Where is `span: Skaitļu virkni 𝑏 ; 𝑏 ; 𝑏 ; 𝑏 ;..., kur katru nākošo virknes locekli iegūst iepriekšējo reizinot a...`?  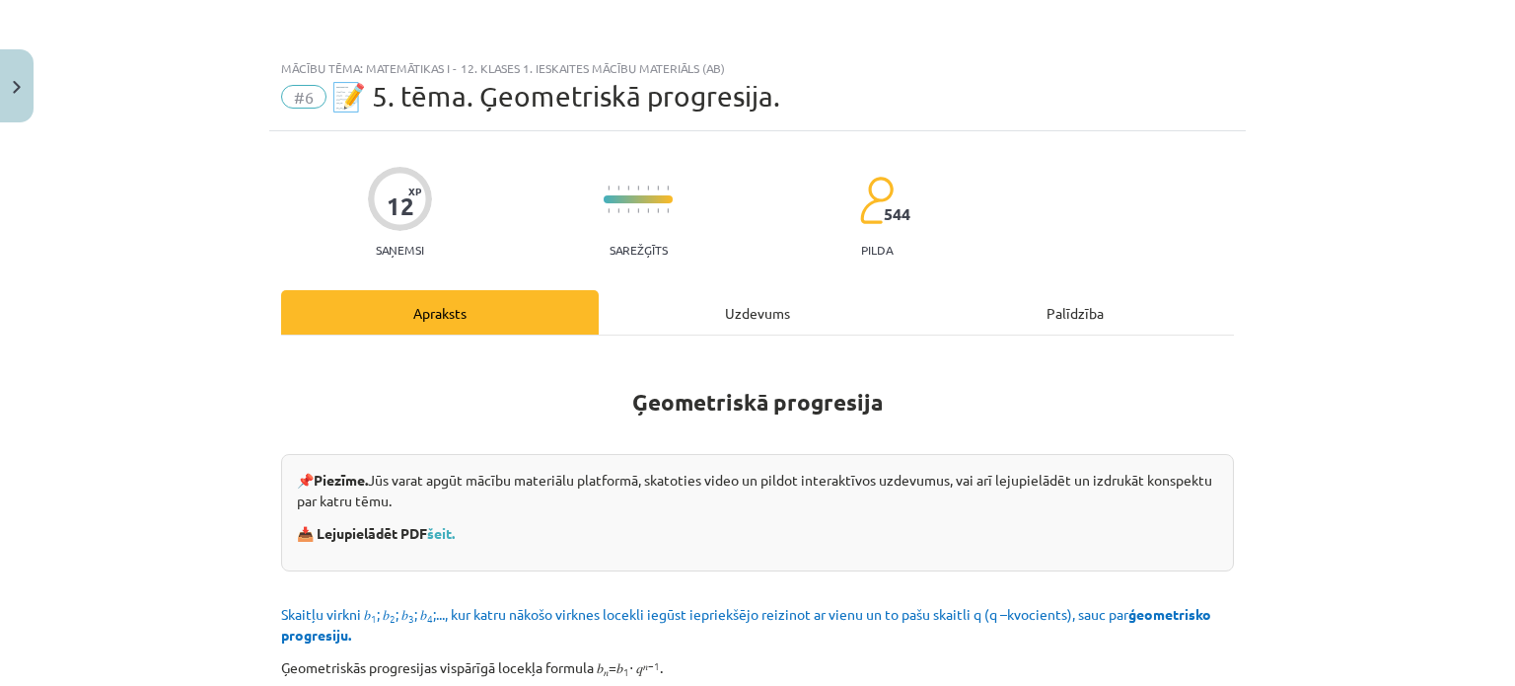 span: Skaitļu virkni 𝑏 ; 𝑏 ; 𝑏 ; 𝑏 ;..., kur katru nākošo virknes locekli iegūst iepriekšējo reizinot a... is located at coordinates (746, 623).